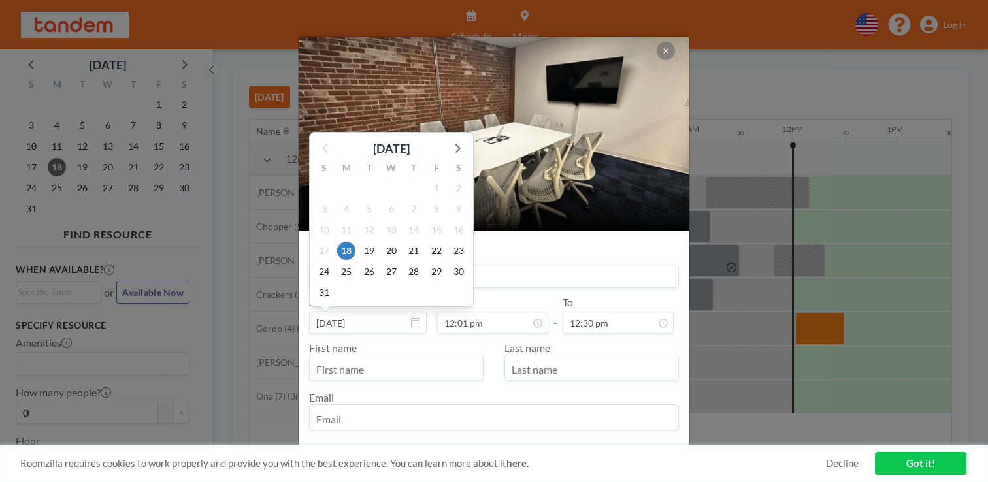  Describe the element at coordinates (322, 397) in the screenshot. I see `label: Email` at that location.